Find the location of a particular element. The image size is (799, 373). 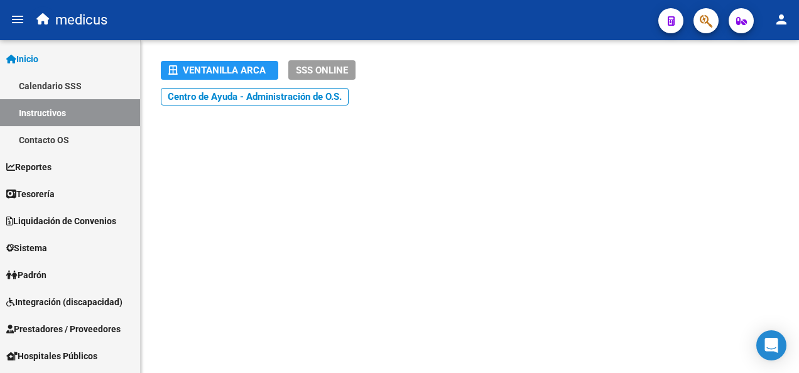

span: Prestadores / Proveedores is located at coordinates (63, 329).